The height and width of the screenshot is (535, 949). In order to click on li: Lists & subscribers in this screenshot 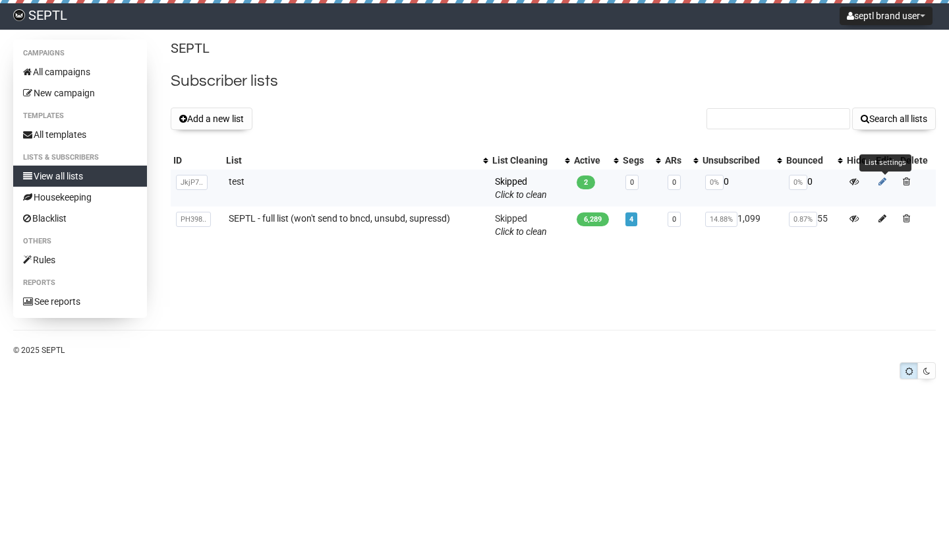, I will do `click(80, 158)`.